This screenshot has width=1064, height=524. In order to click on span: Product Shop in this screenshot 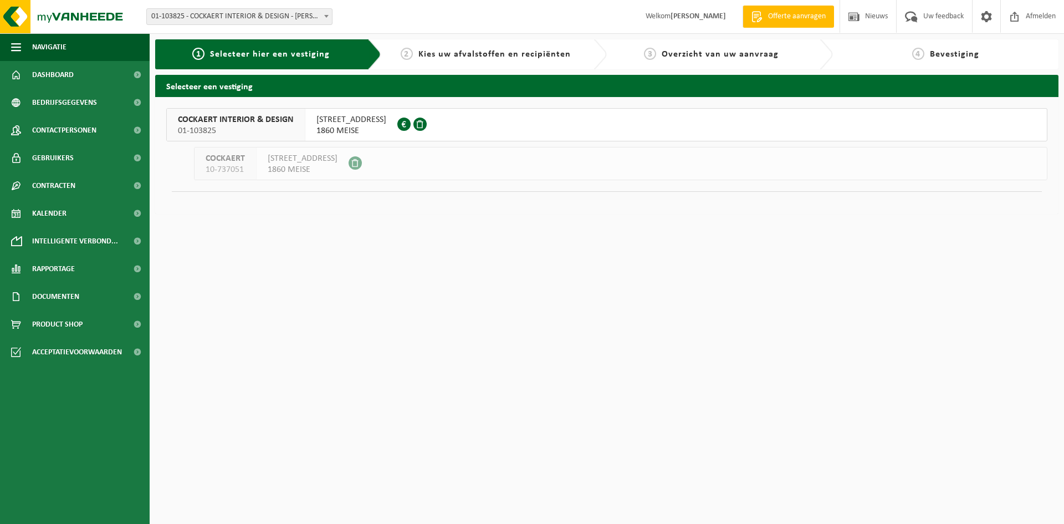, I will do `click(57, 324)`.